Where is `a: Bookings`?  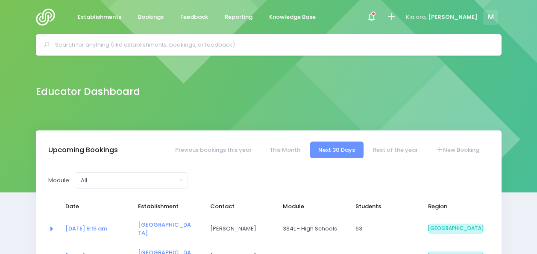 a: Bookings is located at coordinates (151, 17).